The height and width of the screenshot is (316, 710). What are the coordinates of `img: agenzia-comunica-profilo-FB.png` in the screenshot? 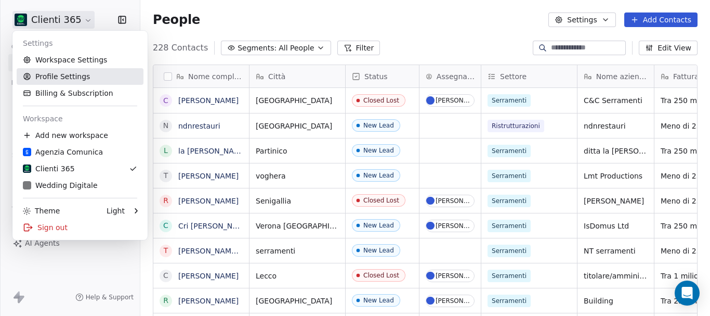 It's located at (27, 152).